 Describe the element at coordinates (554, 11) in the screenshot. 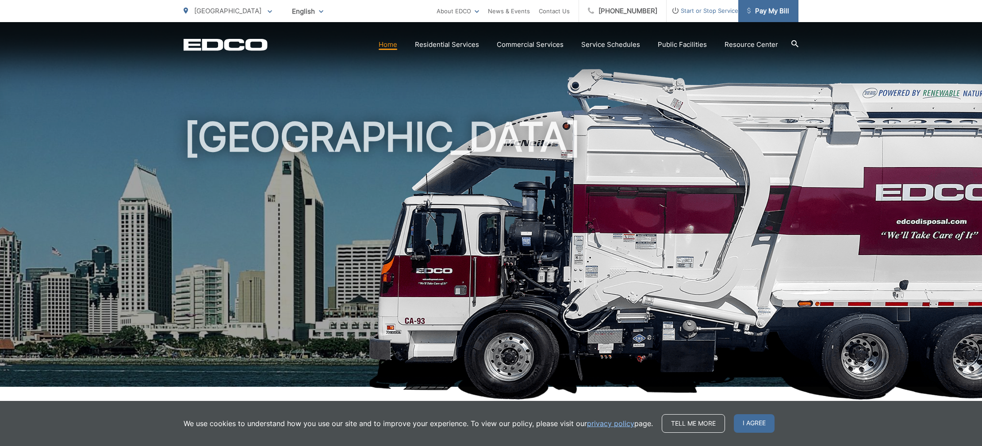

I see `a: Contact Us` at that location.